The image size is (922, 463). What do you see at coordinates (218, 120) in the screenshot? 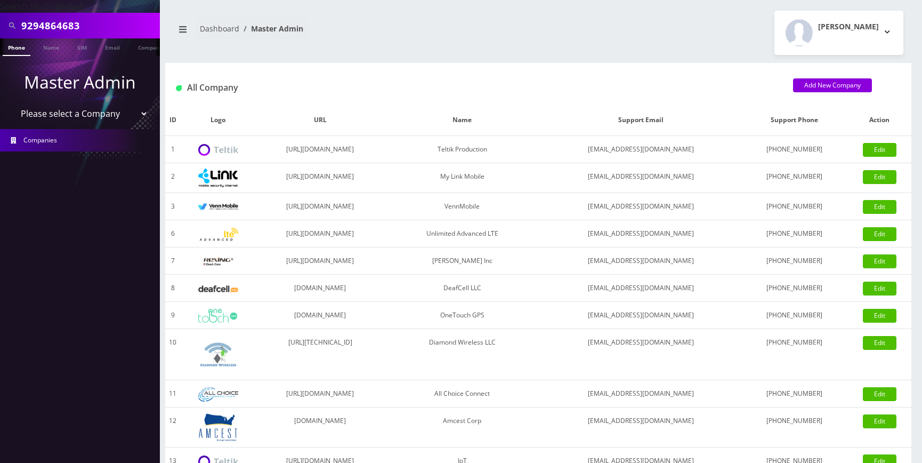
I see `th: Logo` at bounding box center [218, 120].